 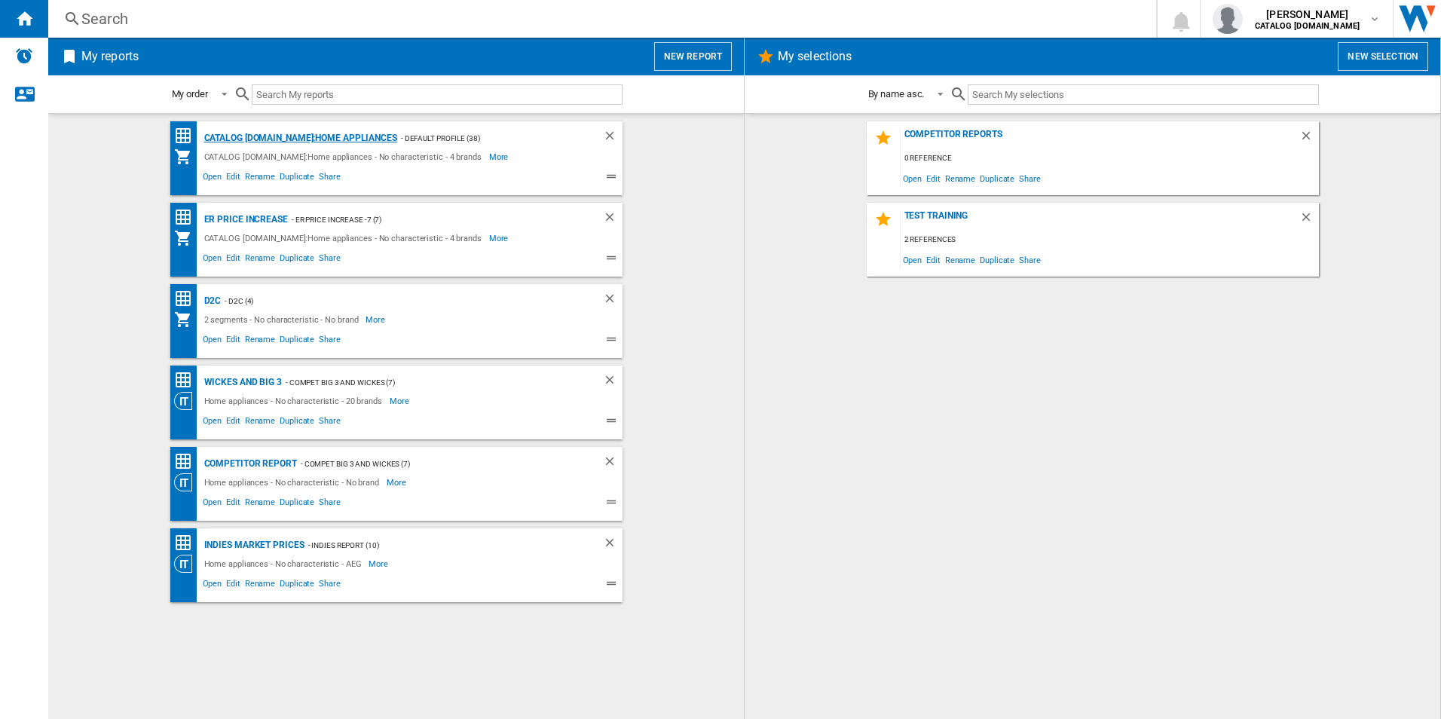 What do you see at coordinates (1110, 240) in the screenshot?
I see `div: 2 references` at bounding box center [1110, 240].